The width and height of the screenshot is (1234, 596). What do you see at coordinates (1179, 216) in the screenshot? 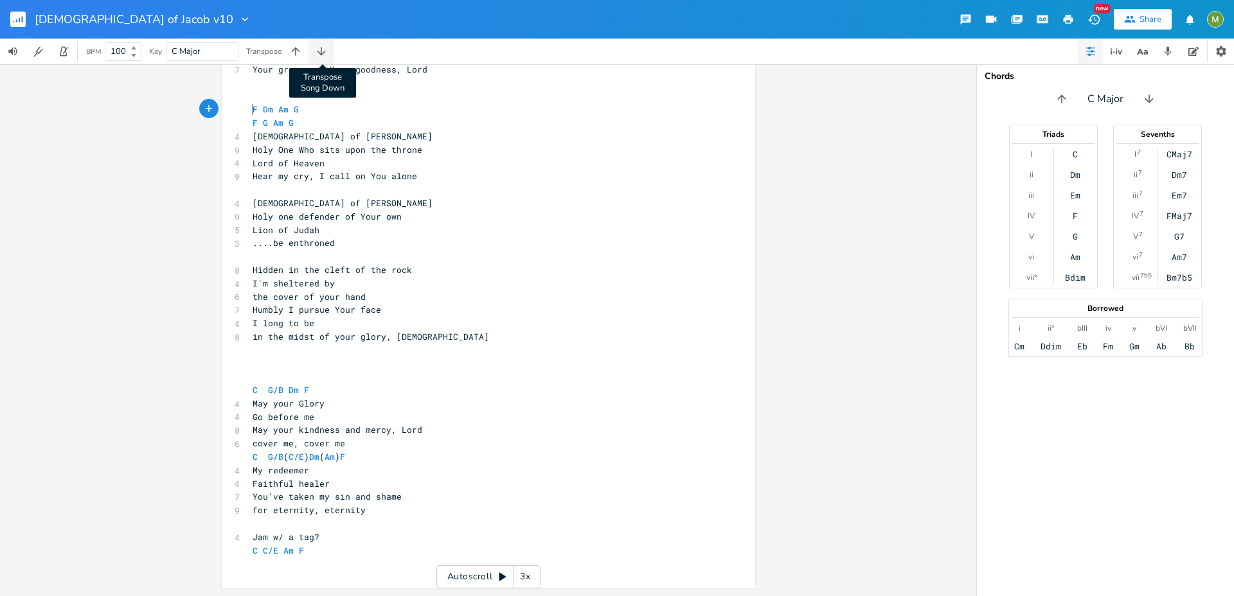
I see `div: FMaj7` at bounding box center [1179, 216].